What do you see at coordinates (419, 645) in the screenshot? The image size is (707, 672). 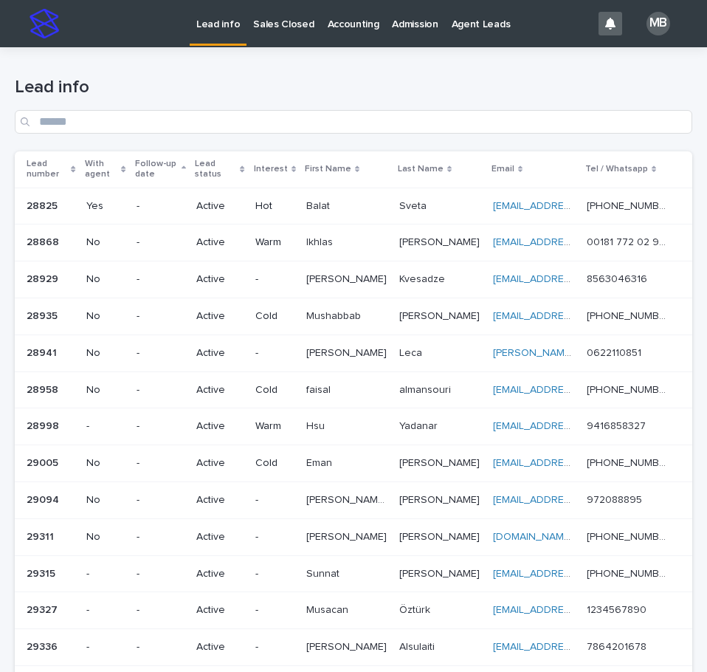 I see `p: Alsulaiti` at bounding box center [419, 645].